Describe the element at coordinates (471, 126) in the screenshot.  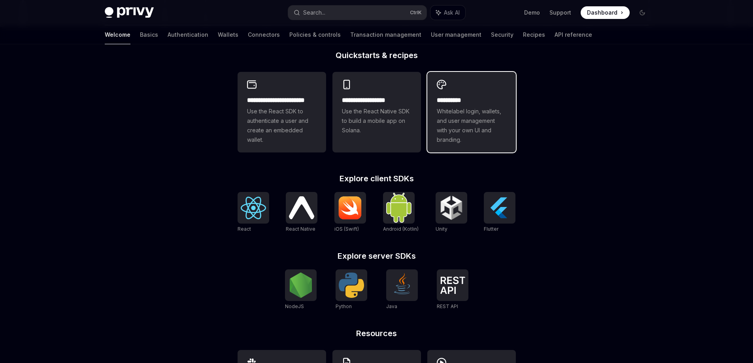
I see `span: Whitelabel login, wallets, and user management with your own UI and branding.` at that location.